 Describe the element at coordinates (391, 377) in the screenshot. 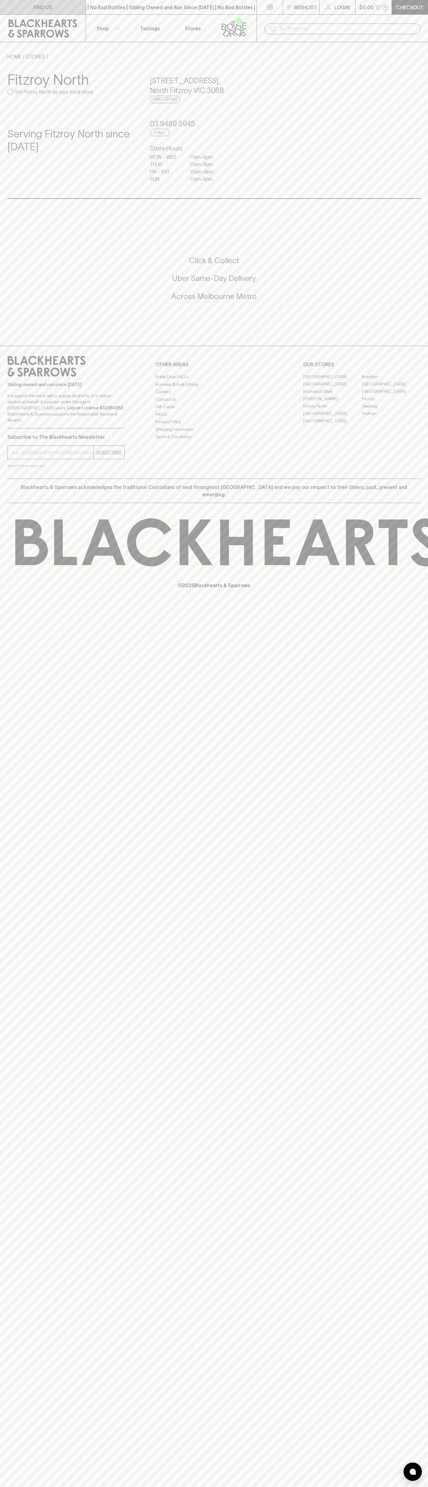

I see `a: Braddon` at that location.